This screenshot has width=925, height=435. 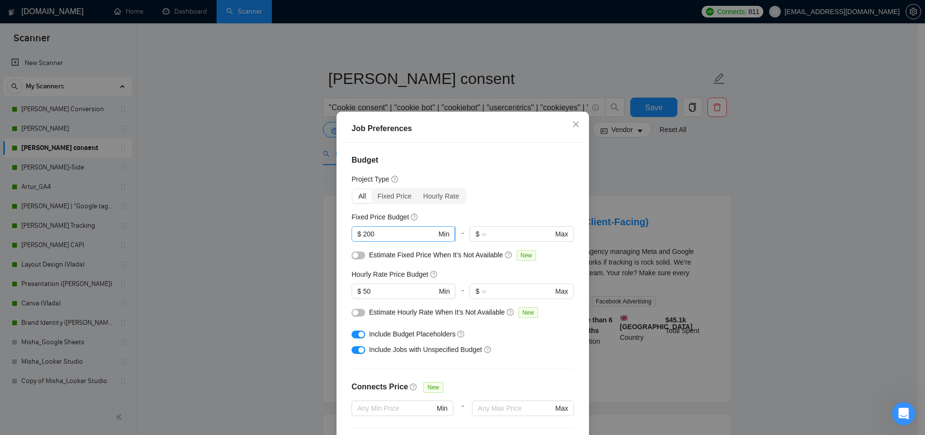 What do you see at coordinates (515, 408) in the screenshot?
I see `input: Any Max Price` at bounding box center [515, 408].